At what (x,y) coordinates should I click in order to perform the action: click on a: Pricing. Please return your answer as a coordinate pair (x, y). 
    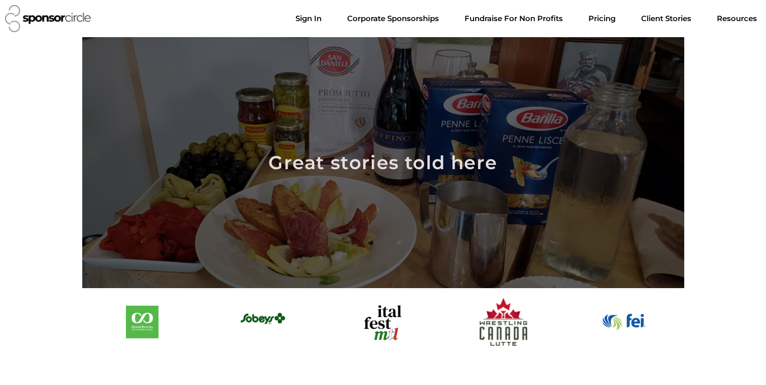
    Looking at the image, I should click on (602, 19).